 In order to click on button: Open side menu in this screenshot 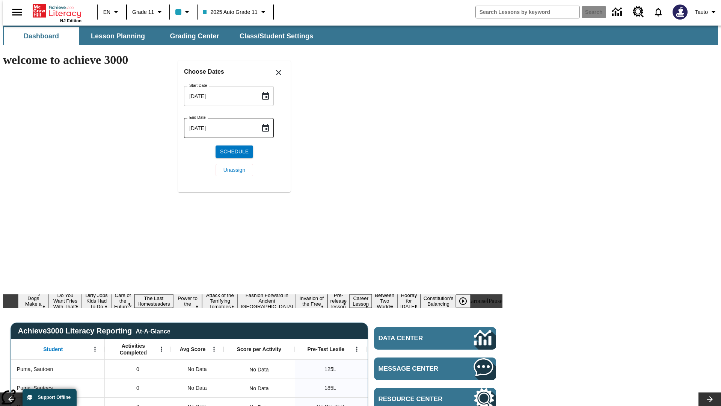, I will do `click(17, 12)`.